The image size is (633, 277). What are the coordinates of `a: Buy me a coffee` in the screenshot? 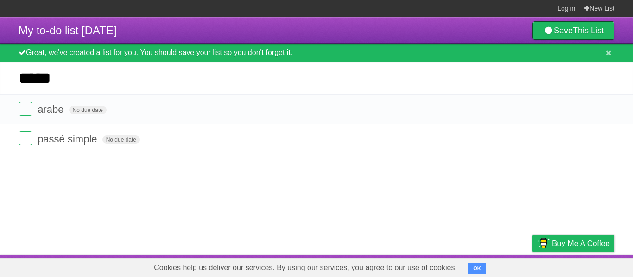 It's located at (573, 244).